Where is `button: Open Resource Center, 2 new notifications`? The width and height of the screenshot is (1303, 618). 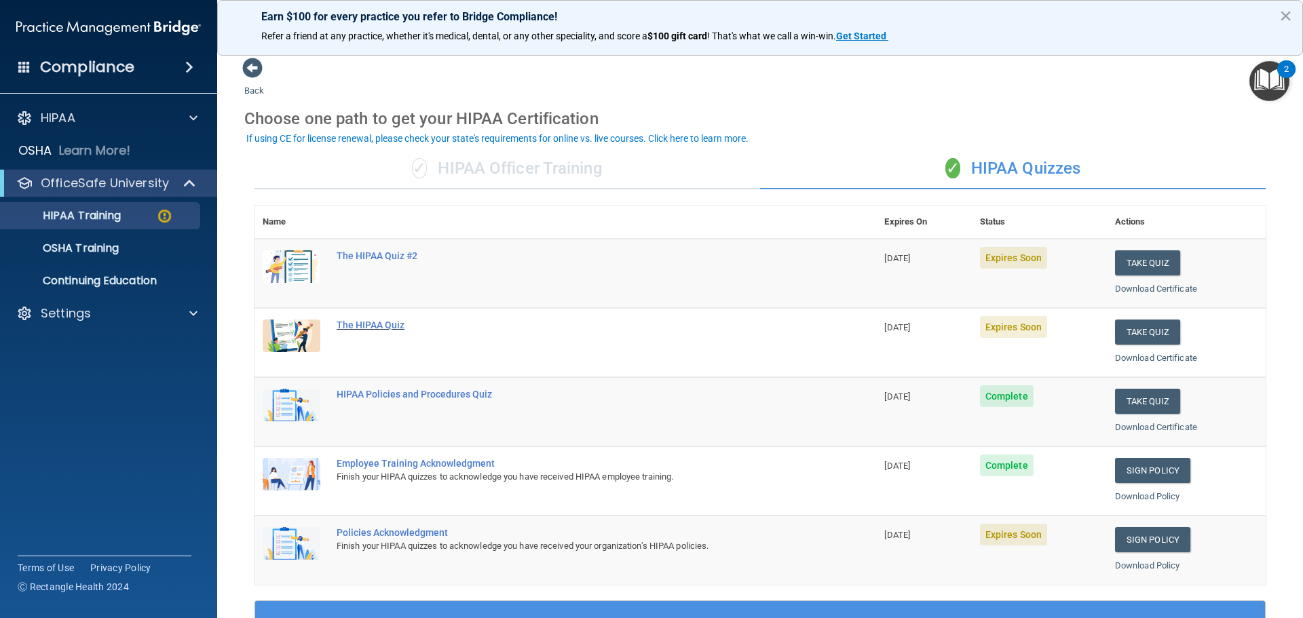 button: Open Resource Center, 2 new notifications is located at coordinates (1269, 81).